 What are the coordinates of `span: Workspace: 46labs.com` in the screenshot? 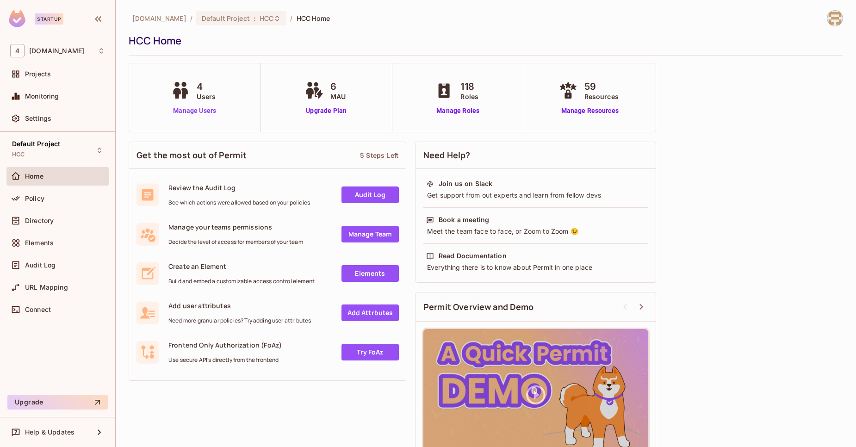 It's located at (56, 51).